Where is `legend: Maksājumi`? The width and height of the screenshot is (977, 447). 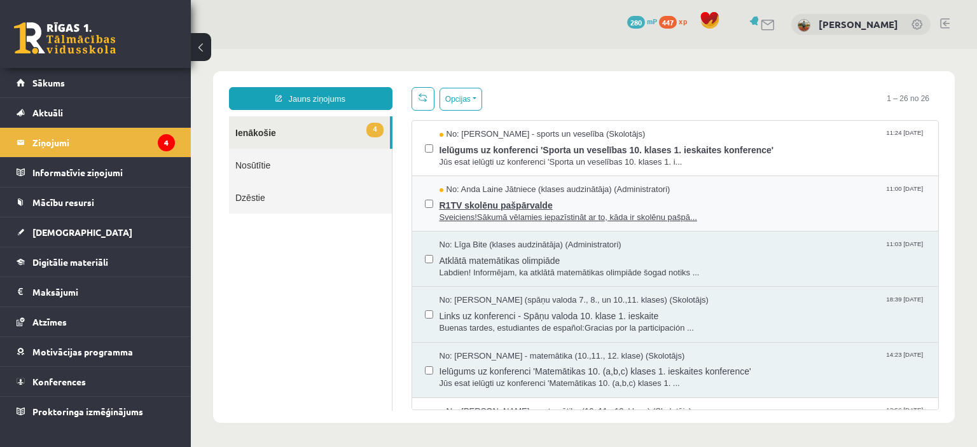 legend: Maksājumi is located at coordinates (104, 292).